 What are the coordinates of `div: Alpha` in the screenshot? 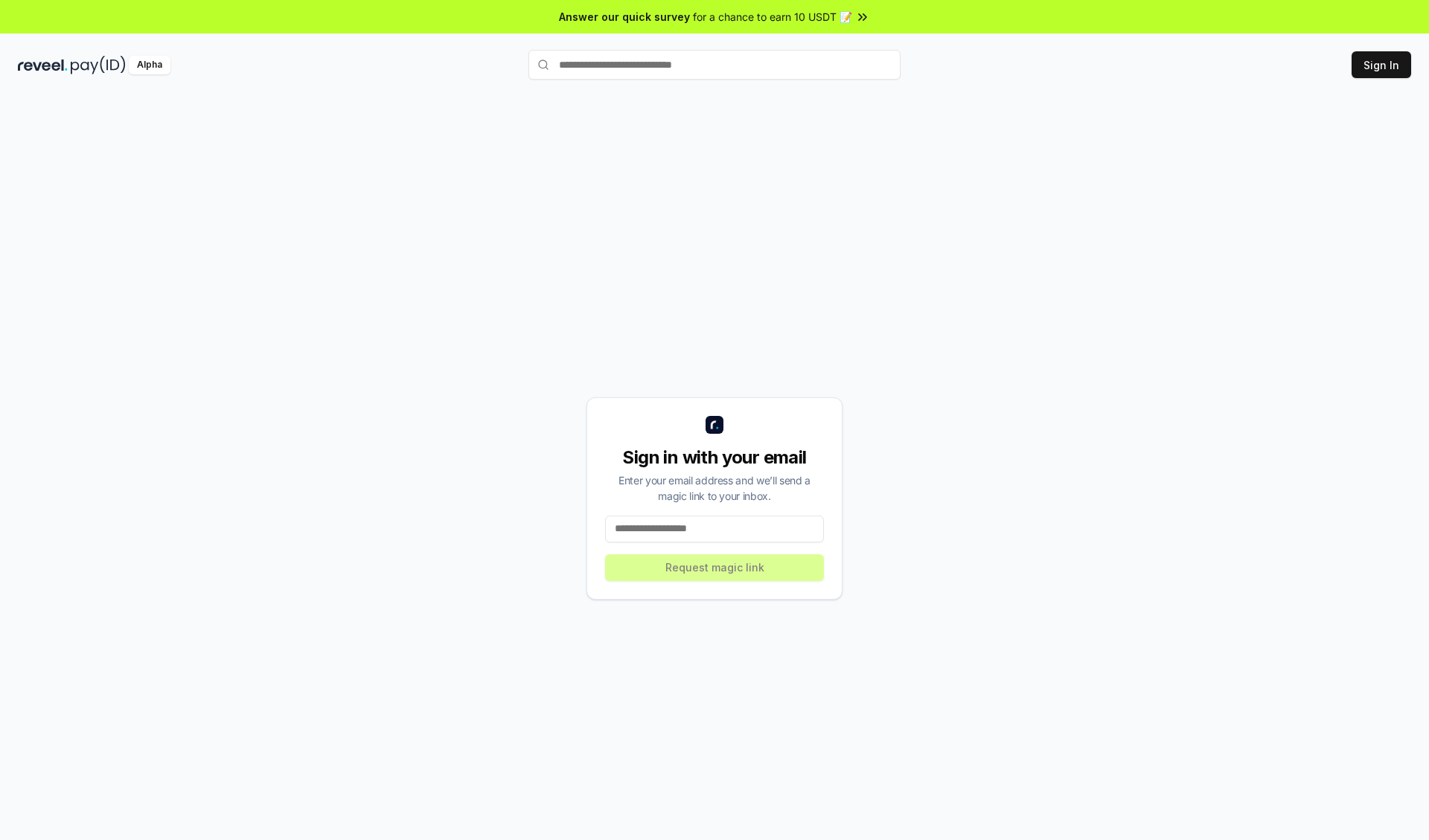 It's located at (150, 65).